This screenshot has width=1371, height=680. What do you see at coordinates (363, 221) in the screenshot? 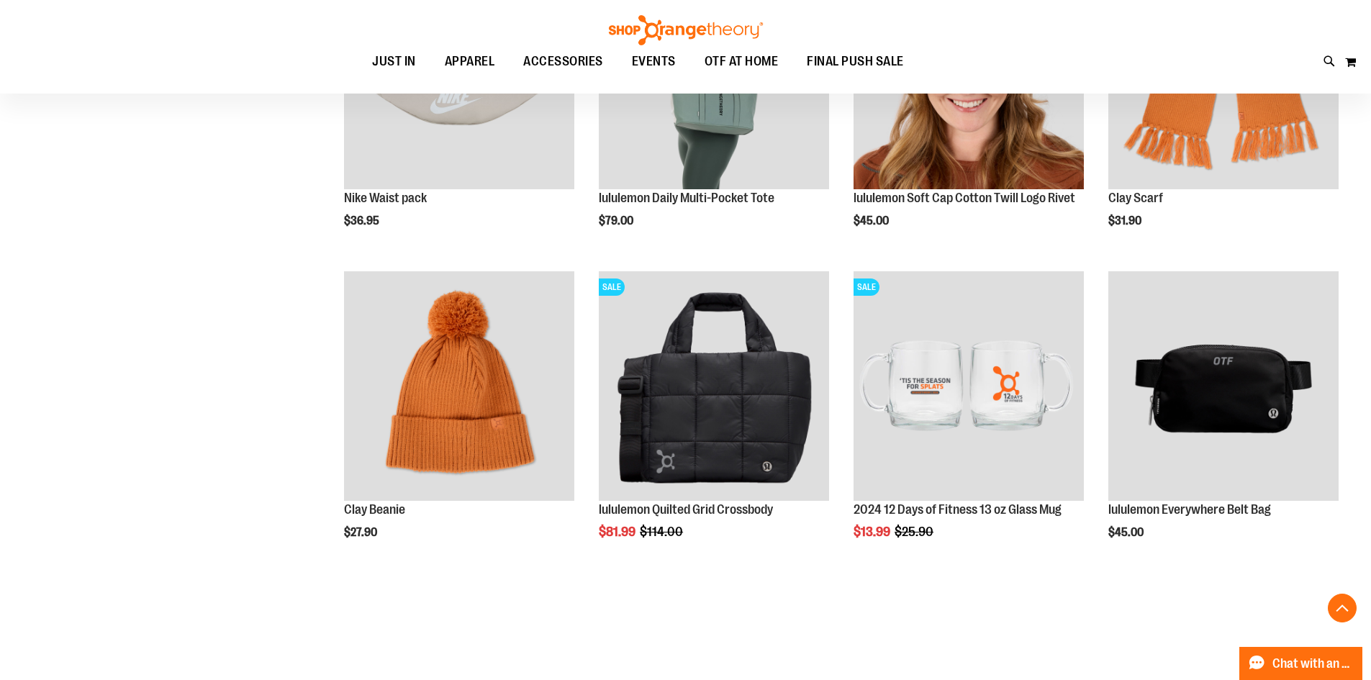
I see `span: $36.95` at bounding box center [363, 221].